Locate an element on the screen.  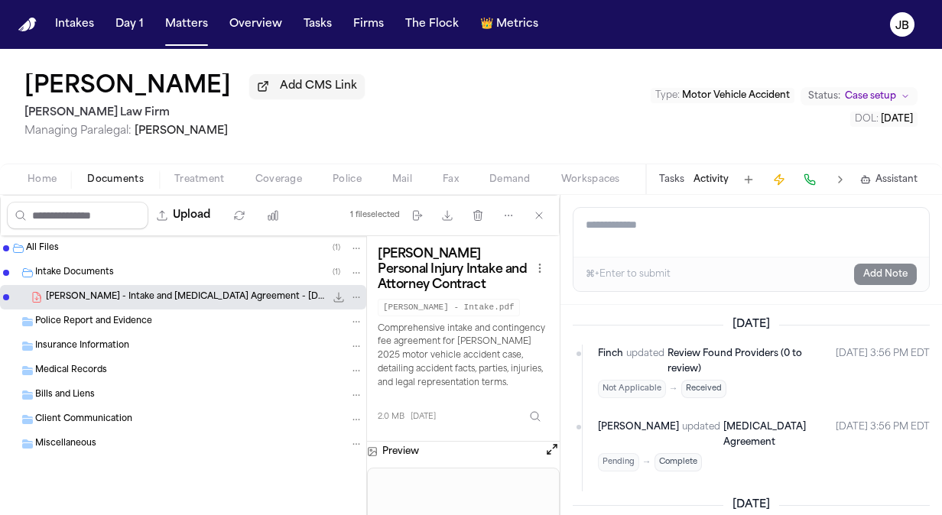
span: Intake Documents is located at coordinates (74, 273).